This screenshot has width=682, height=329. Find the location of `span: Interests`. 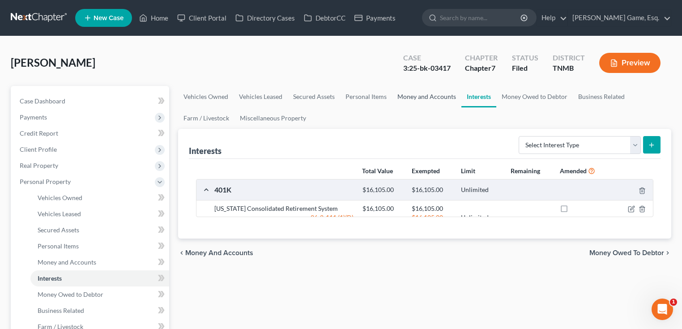

span: Interests is located at coordinates (50, 278).